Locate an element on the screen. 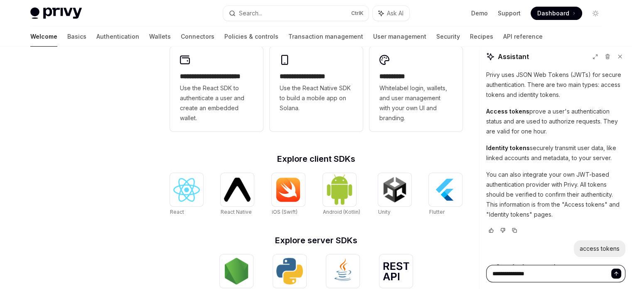 The image size is (632, 289). a: iOS (Swift)iOS (Swift) is located at coordinates (288, 194).